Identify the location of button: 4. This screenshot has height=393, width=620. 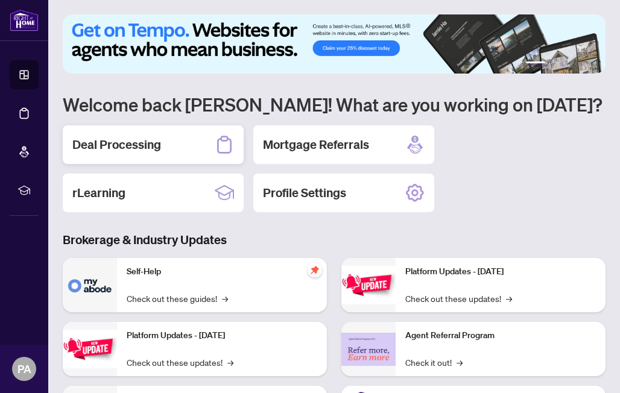
(571, 64).